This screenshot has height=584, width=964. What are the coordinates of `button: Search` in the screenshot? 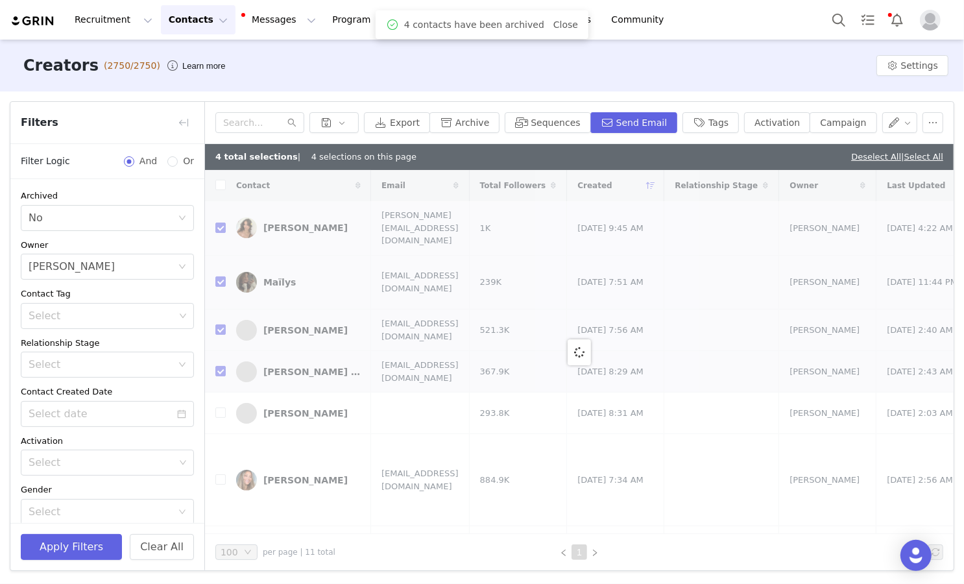 It's located at (839, 19).